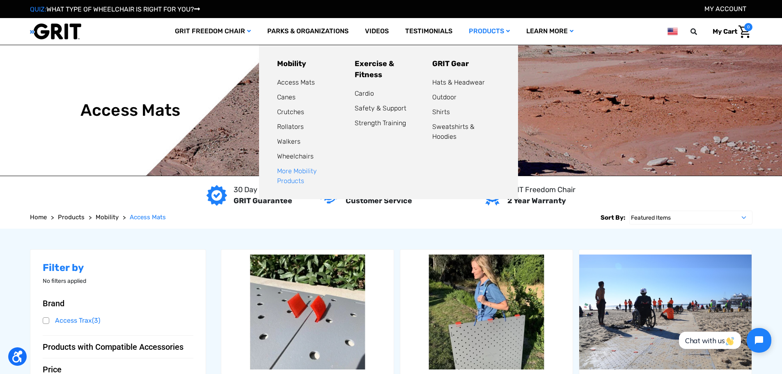 Image resolution: width=782 pixels, height=374 pixels. Describe the element at coordinates (729, 32) in the screenshot. I see `a: Cart with 0 items` at that location.